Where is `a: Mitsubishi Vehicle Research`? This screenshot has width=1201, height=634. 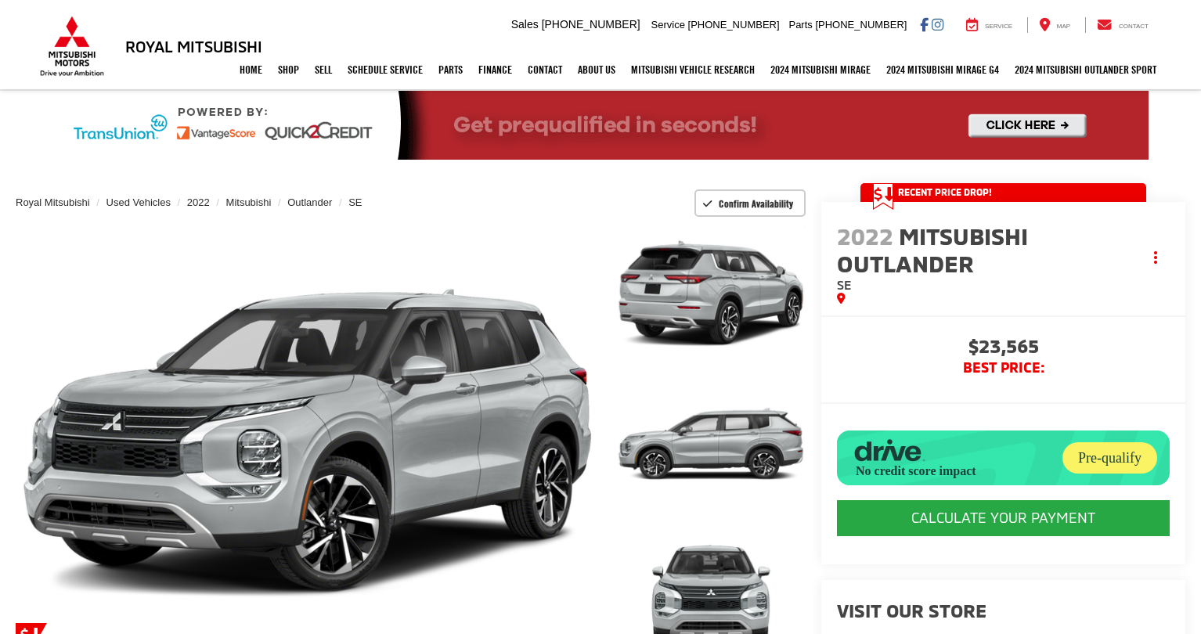
a: Mitsubishi Vehicle Research is located at coordinates (693, 70).